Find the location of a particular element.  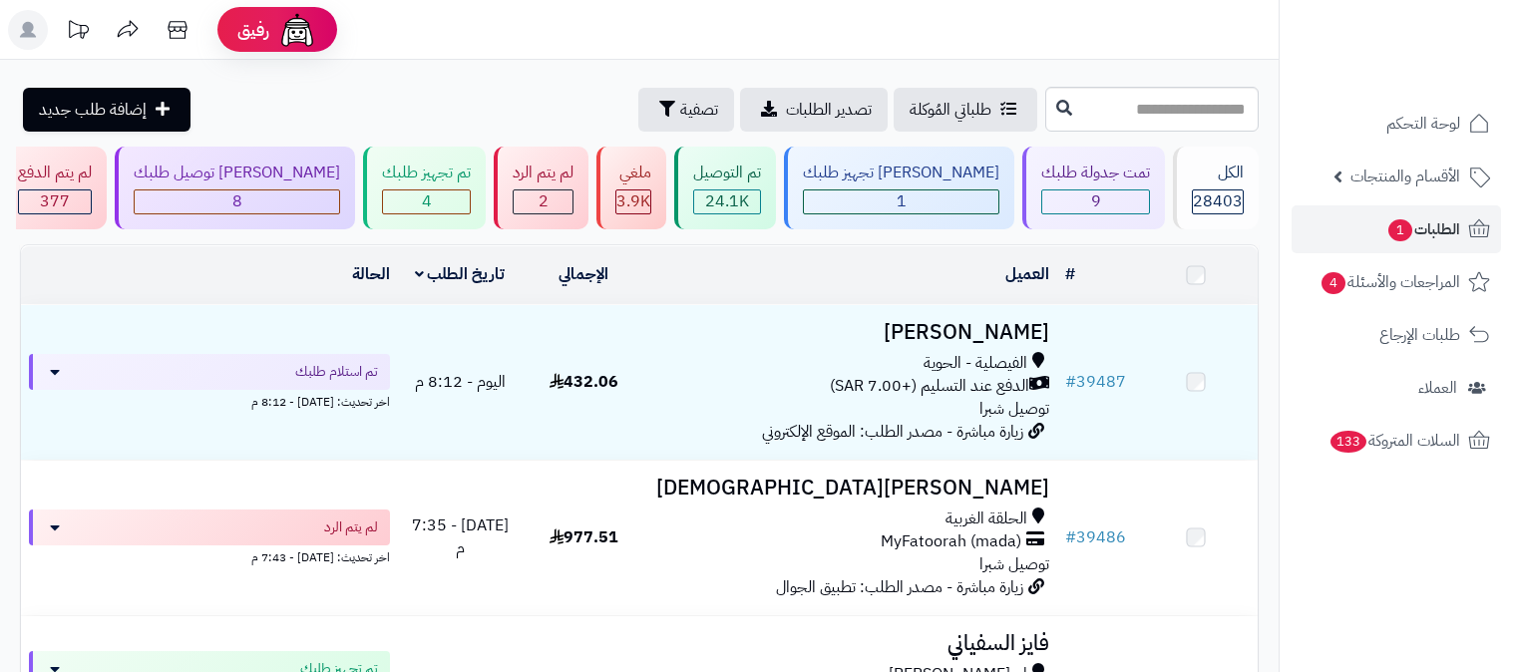

a: العملاء is located at coordinates (1396, 388).